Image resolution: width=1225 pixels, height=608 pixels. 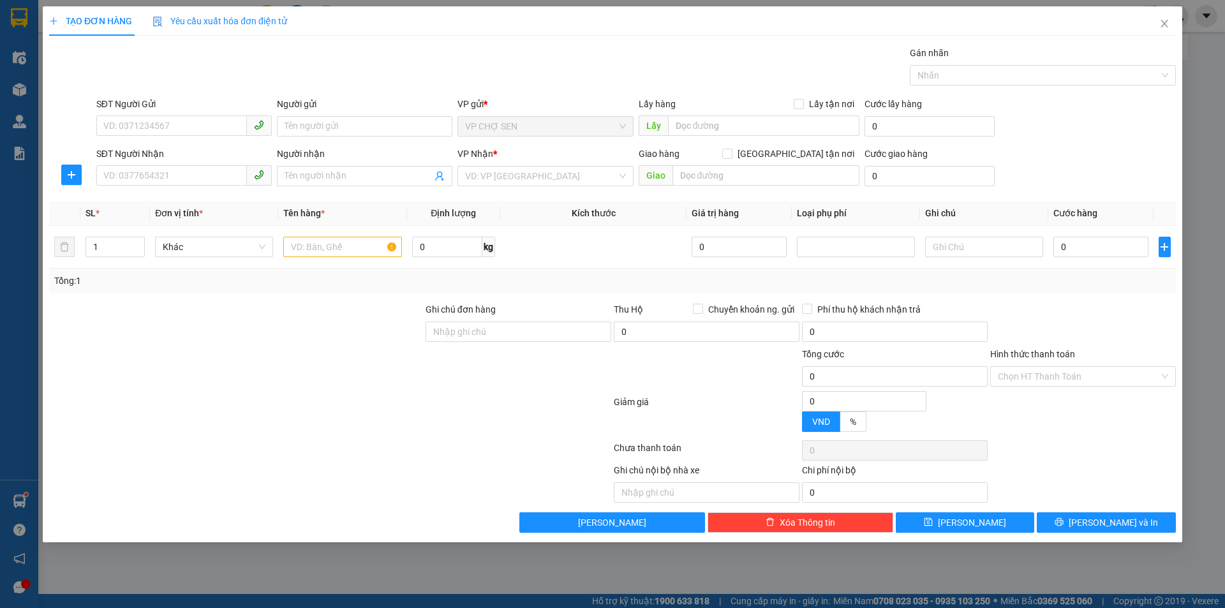 I want to click on span: VP CHỢ SEN, so click(x=546, y=126).